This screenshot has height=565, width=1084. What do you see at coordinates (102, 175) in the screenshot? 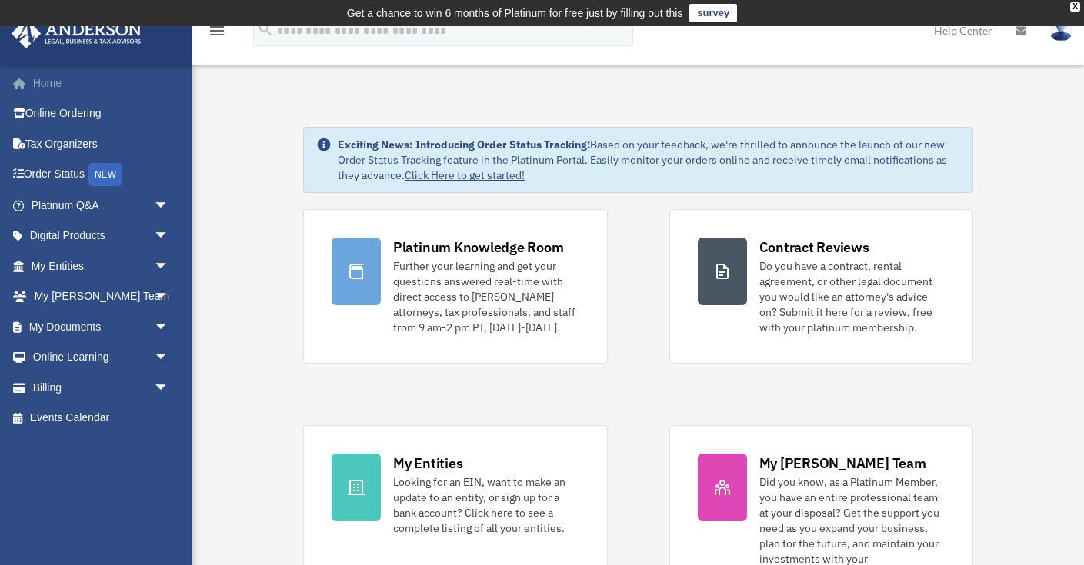
I see `a: Order StatusNEW` at bounding box center [102, 175].